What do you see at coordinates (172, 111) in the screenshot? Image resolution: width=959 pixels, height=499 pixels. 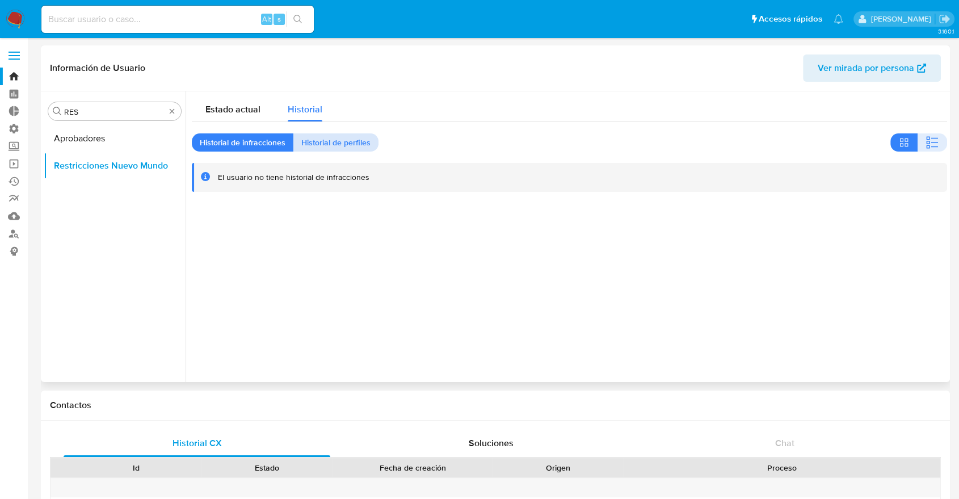 I see `button: Borrar` at bounding box center [172, 111].